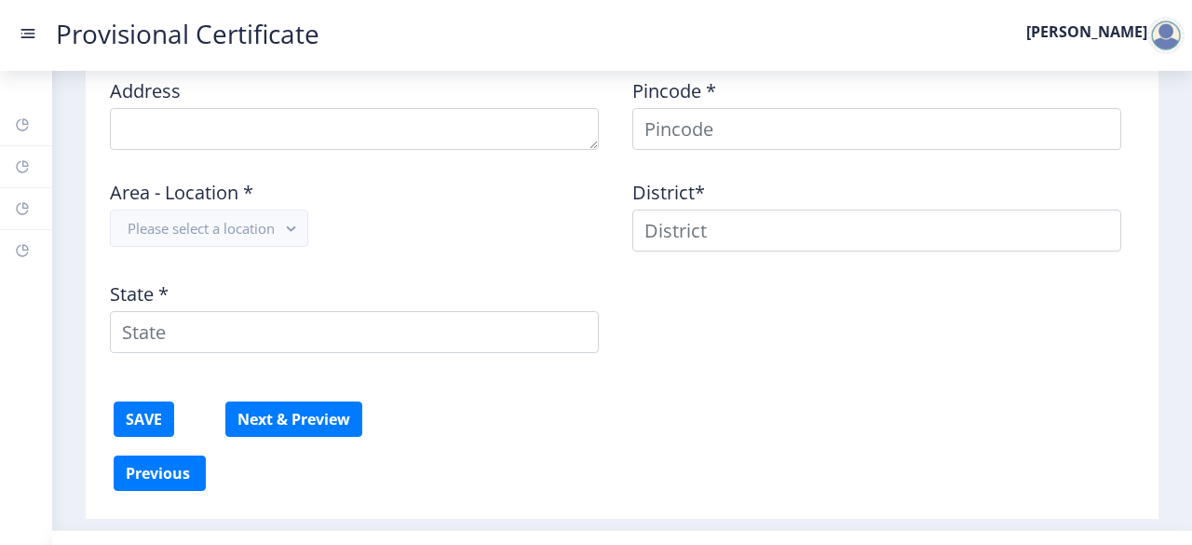  Describe the element at coordinates (354, 332) in the screenshot. I see `input: State` at that location.